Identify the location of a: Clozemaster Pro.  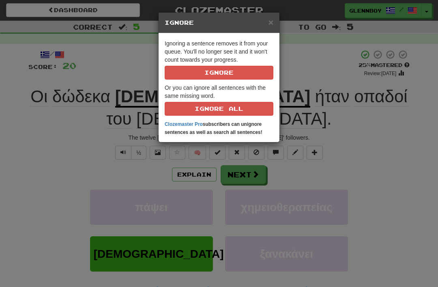
(184, 124).